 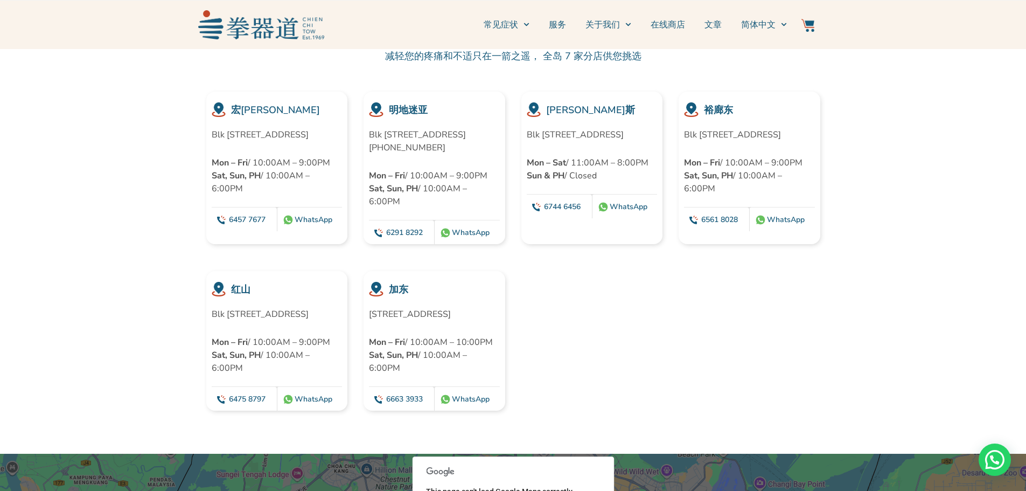 I want to click on strong: Mon – Sat, so click(x=546, y=163).